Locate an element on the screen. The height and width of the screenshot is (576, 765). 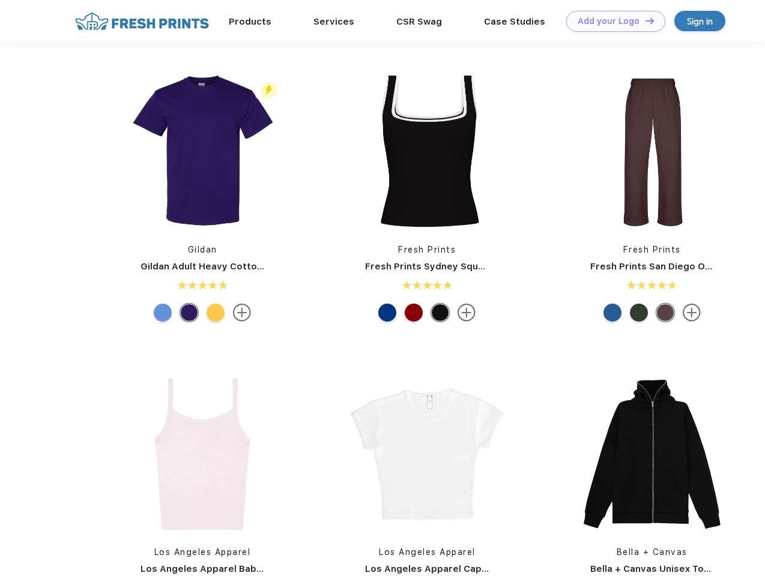
a: Gildan is located at coordinates (202, 250).